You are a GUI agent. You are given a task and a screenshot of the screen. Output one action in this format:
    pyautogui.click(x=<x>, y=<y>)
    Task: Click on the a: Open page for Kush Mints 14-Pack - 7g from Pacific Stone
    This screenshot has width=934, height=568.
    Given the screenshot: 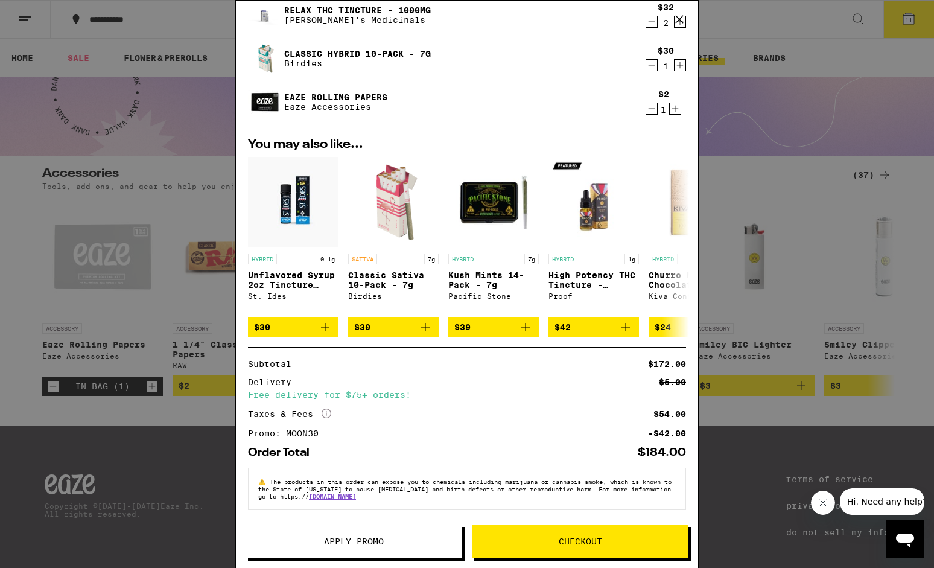 What is the action you would take?
    pyautogui.click(x=494, y=237)
    